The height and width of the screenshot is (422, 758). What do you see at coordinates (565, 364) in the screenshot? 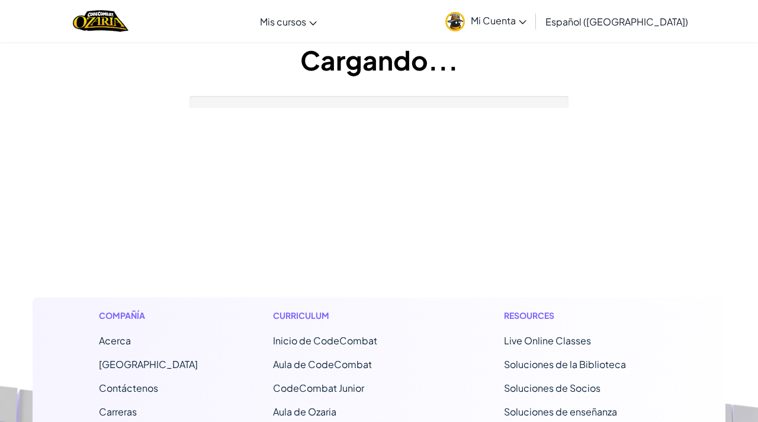
I see `a: Soluciones de la Biblioteca` at bounding box center [565, 364].